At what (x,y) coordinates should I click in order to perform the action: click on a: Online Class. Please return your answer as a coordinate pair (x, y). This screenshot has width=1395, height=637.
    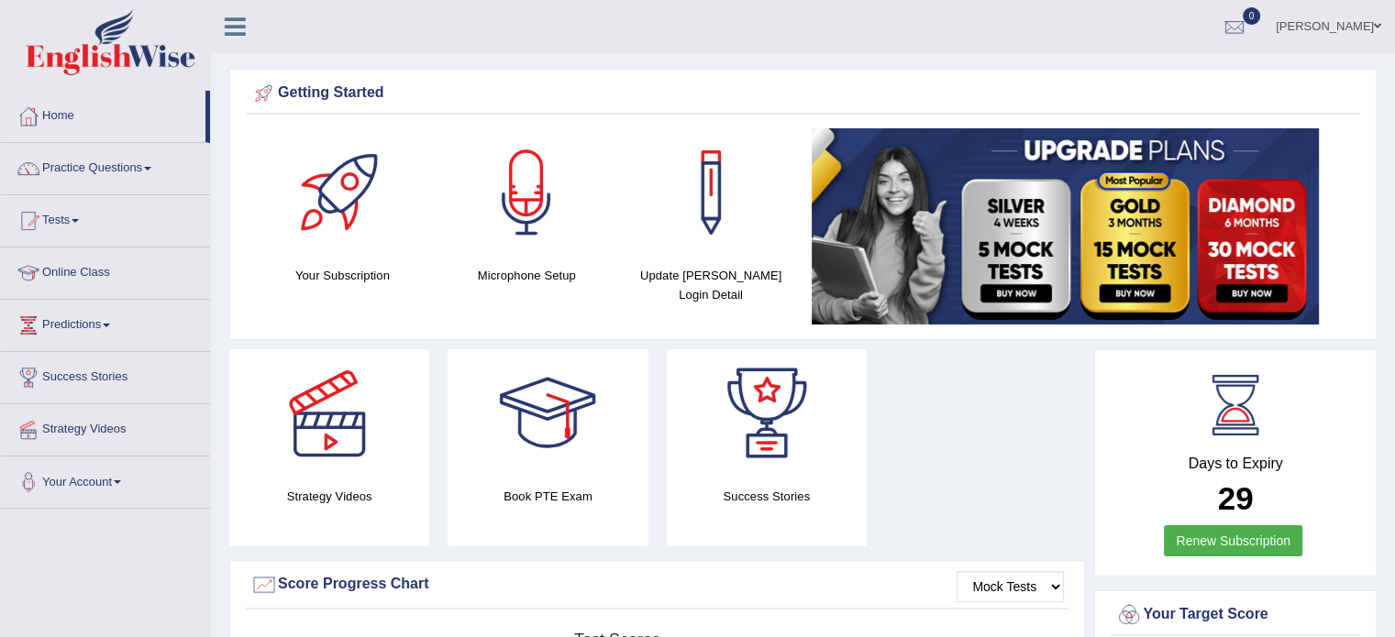
    Looking at the image, I should click on (105, 271).